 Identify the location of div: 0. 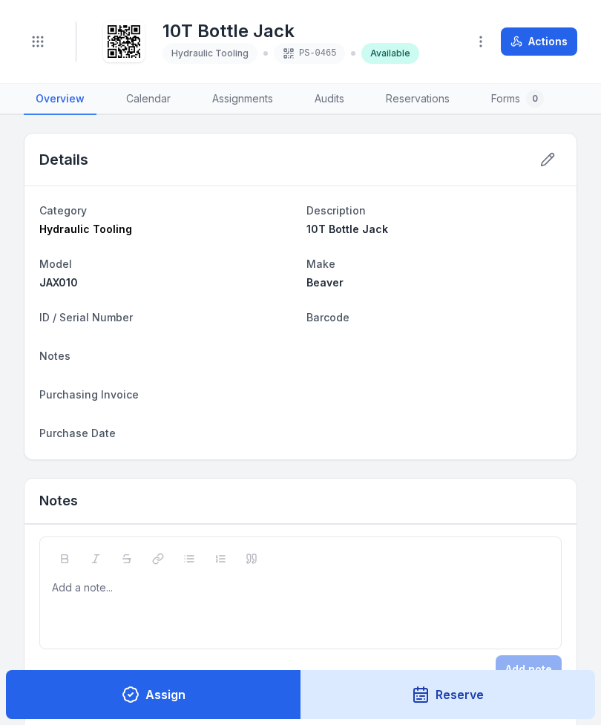
(535, 99).